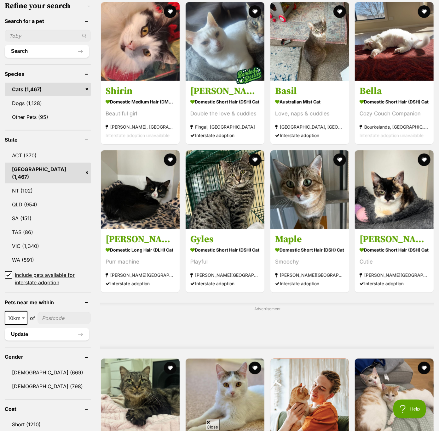 Image resolution: width=439 pixels, height=431 pixels. Describe the element at coordinates (394, 262) in the screenshot. I see `div: Cutie` at that location.